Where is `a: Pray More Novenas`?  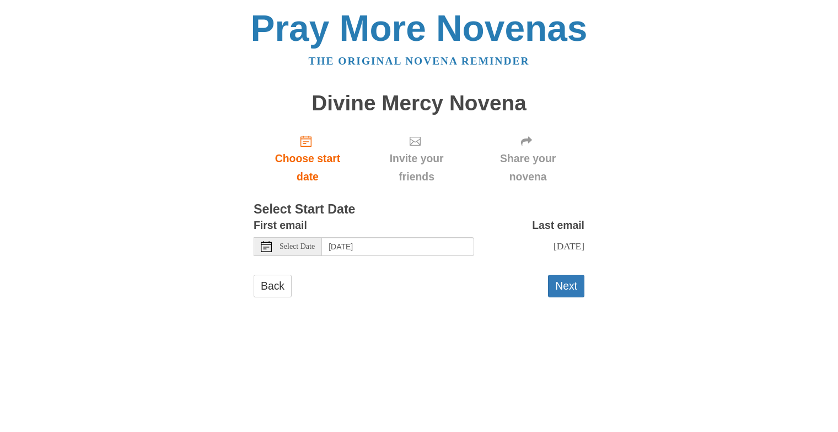
a: Pray More Novenas is located at coordinates (419, 28).